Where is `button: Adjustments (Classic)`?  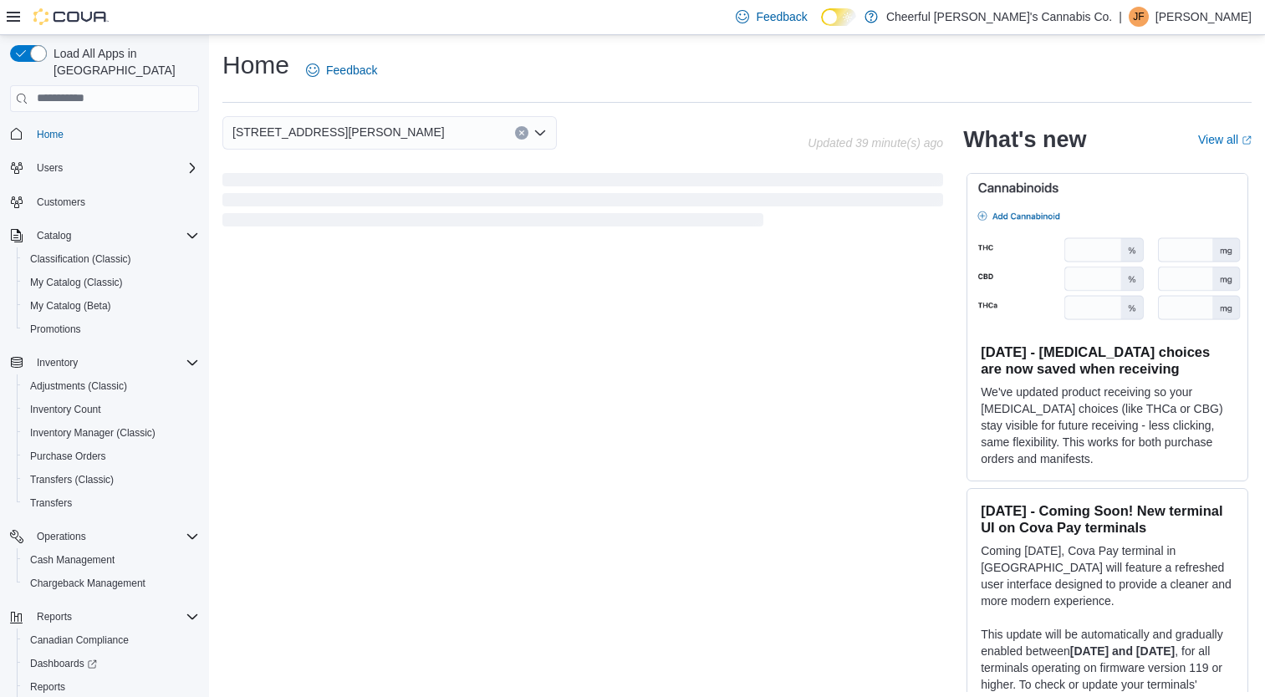 button: Adjustments (Classic) is located at coordinates (111, 386).